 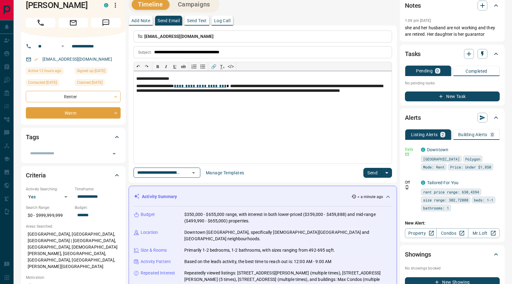 What do you see at coordinates (98, 72) in the screenshot?
I see `div: Sun Apr 04 2021` at bounding box center [98, 72].